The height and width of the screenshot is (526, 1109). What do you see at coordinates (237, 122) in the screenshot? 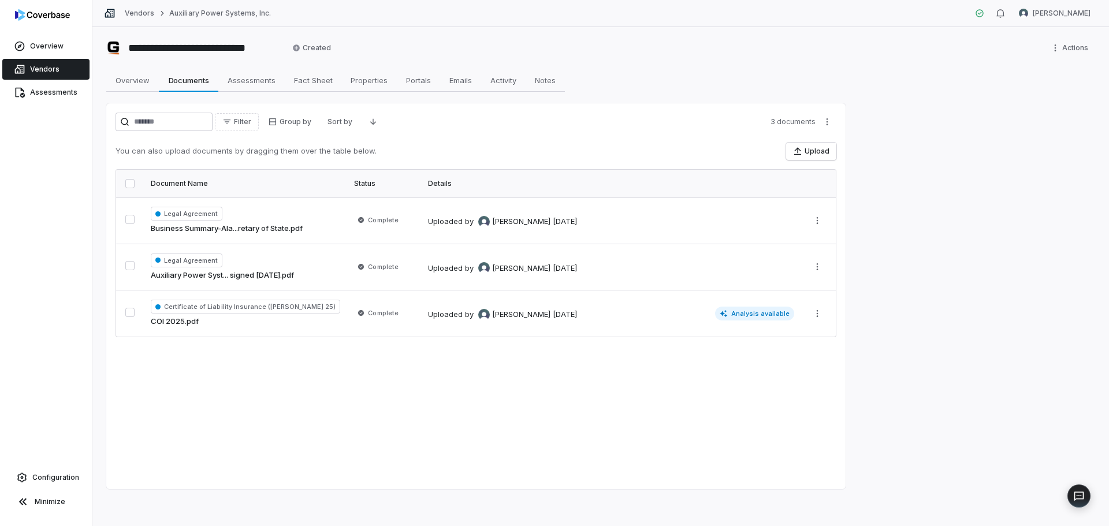
I see `button: Filter` at bounding box center [237, 122].